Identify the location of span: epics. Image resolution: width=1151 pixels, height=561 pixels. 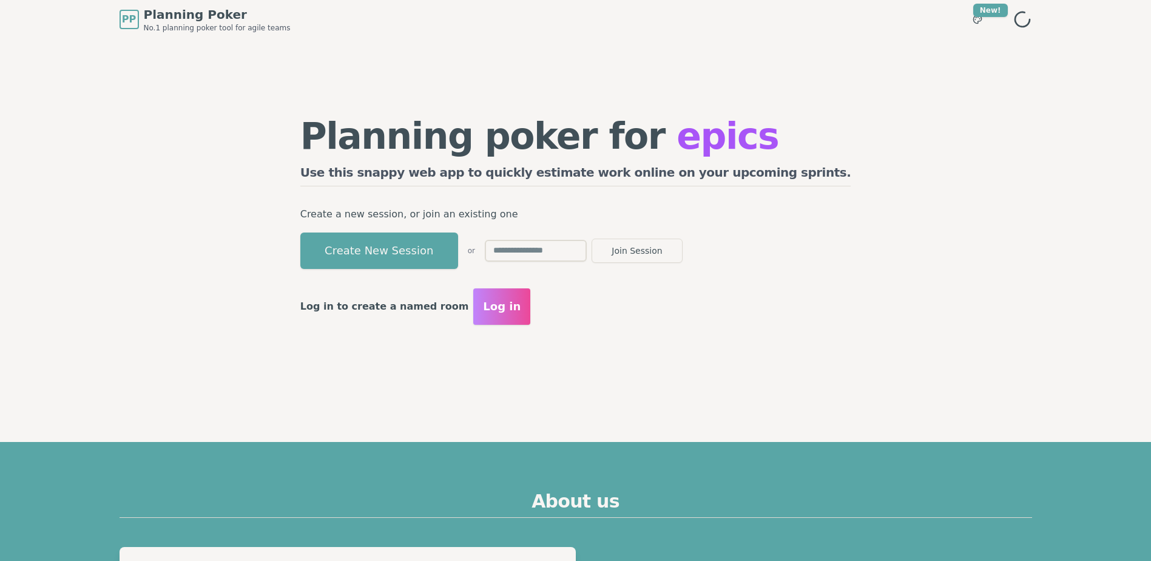
(727, 136).